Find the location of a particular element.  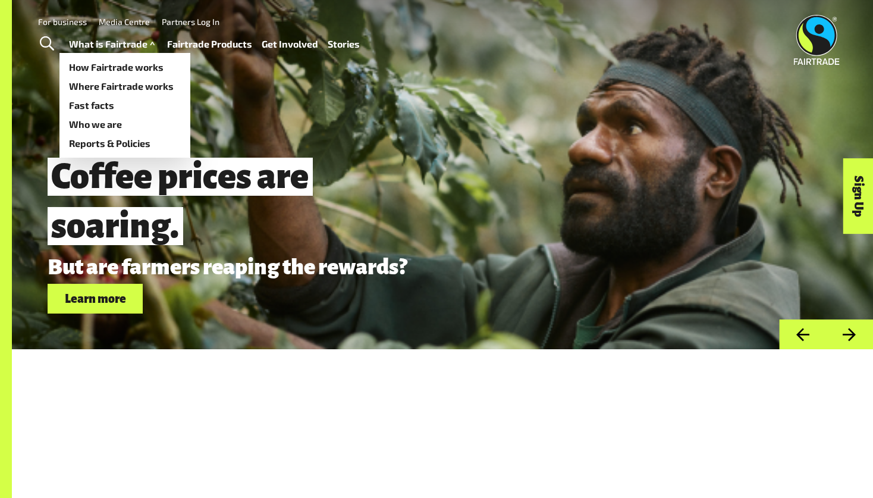

a: Media Centre is located at coordinates (124, 21).